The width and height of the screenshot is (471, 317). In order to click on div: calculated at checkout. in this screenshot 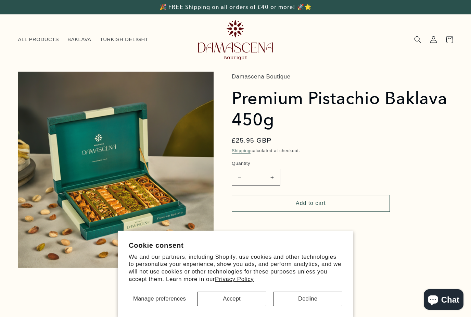, I will do `click(339, 151)`.